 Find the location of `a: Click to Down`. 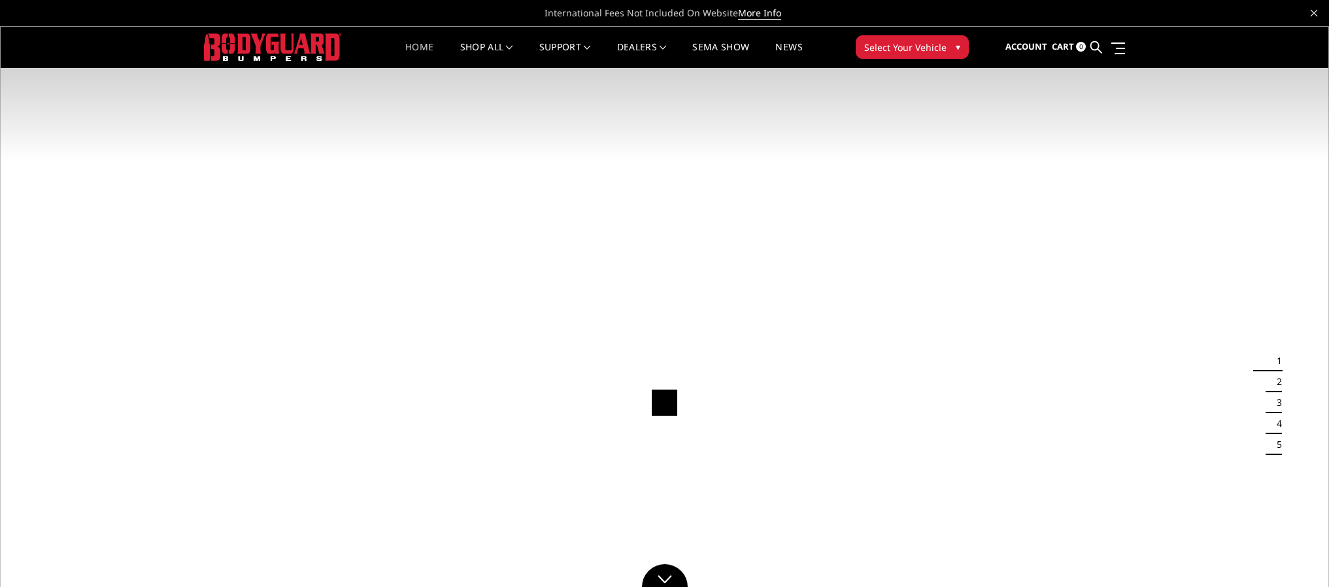

a: Click to Down is located at coordinates (665, 575).